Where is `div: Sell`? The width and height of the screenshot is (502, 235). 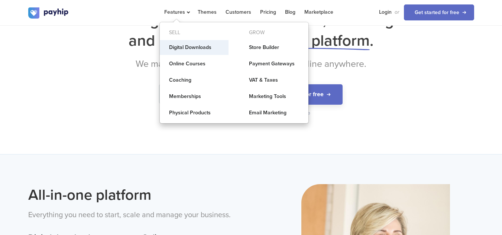 div: Sell is located at coordinates (194, 33).